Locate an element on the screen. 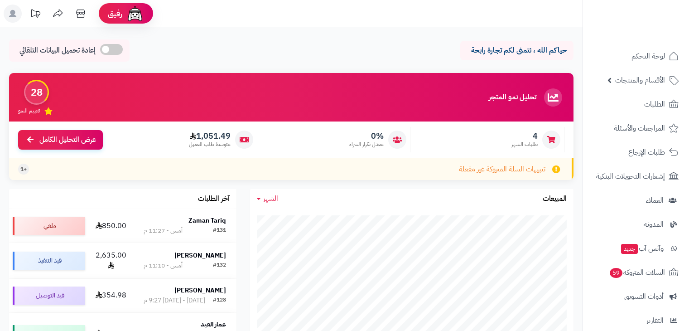  div: قيد التوصيل is located at coordinates (49, 295).